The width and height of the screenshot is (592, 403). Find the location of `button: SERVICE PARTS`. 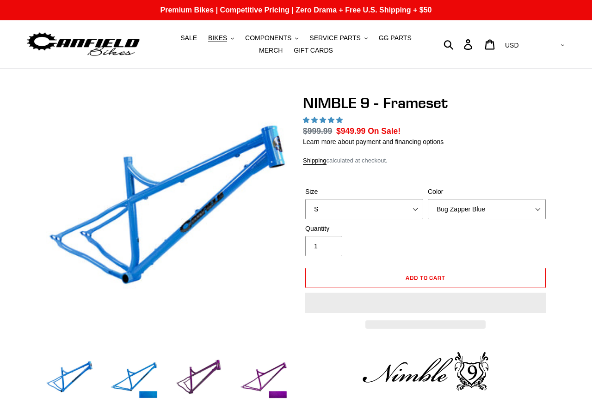

button: SERVICE PARTS is located at coordinates (338, 38).